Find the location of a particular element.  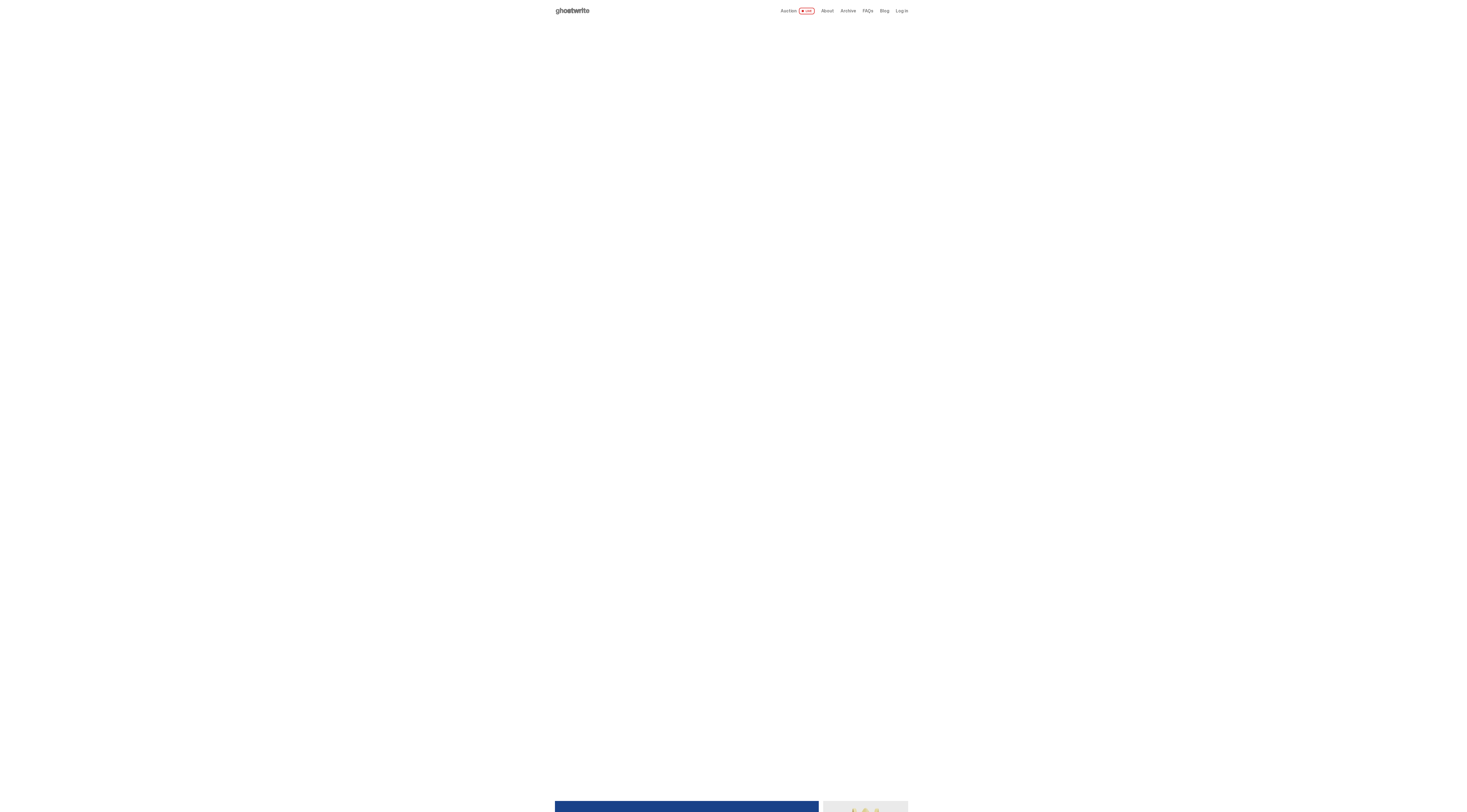

span: Auction is located at coordinates (789, 11).